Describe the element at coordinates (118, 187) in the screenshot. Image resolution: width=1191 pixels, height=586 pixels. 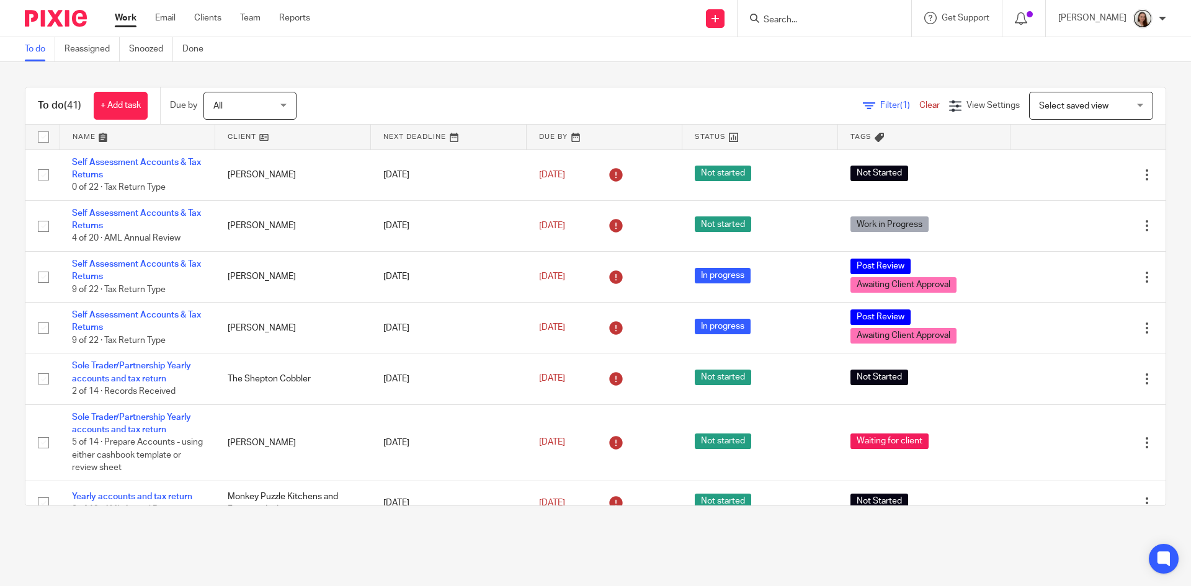
I see `span: 0 of 22 · Tax Return Type` at that location.